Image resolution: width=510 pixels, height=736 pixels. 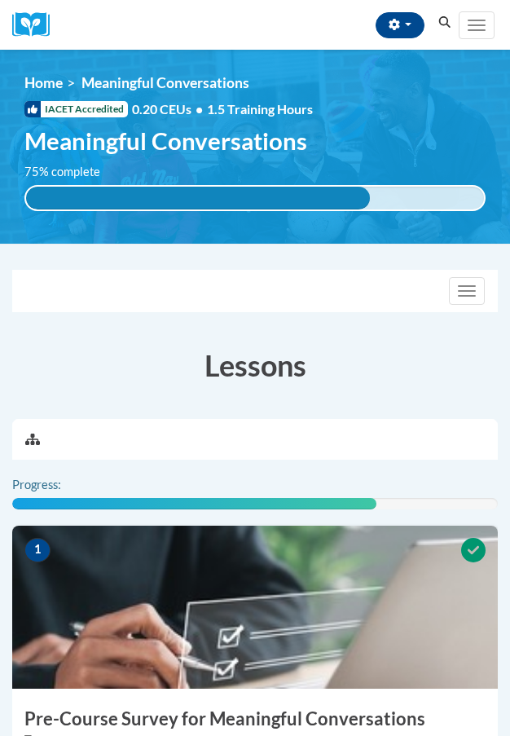 I want to click on div: 75% complete, so click(x=198, y=198).